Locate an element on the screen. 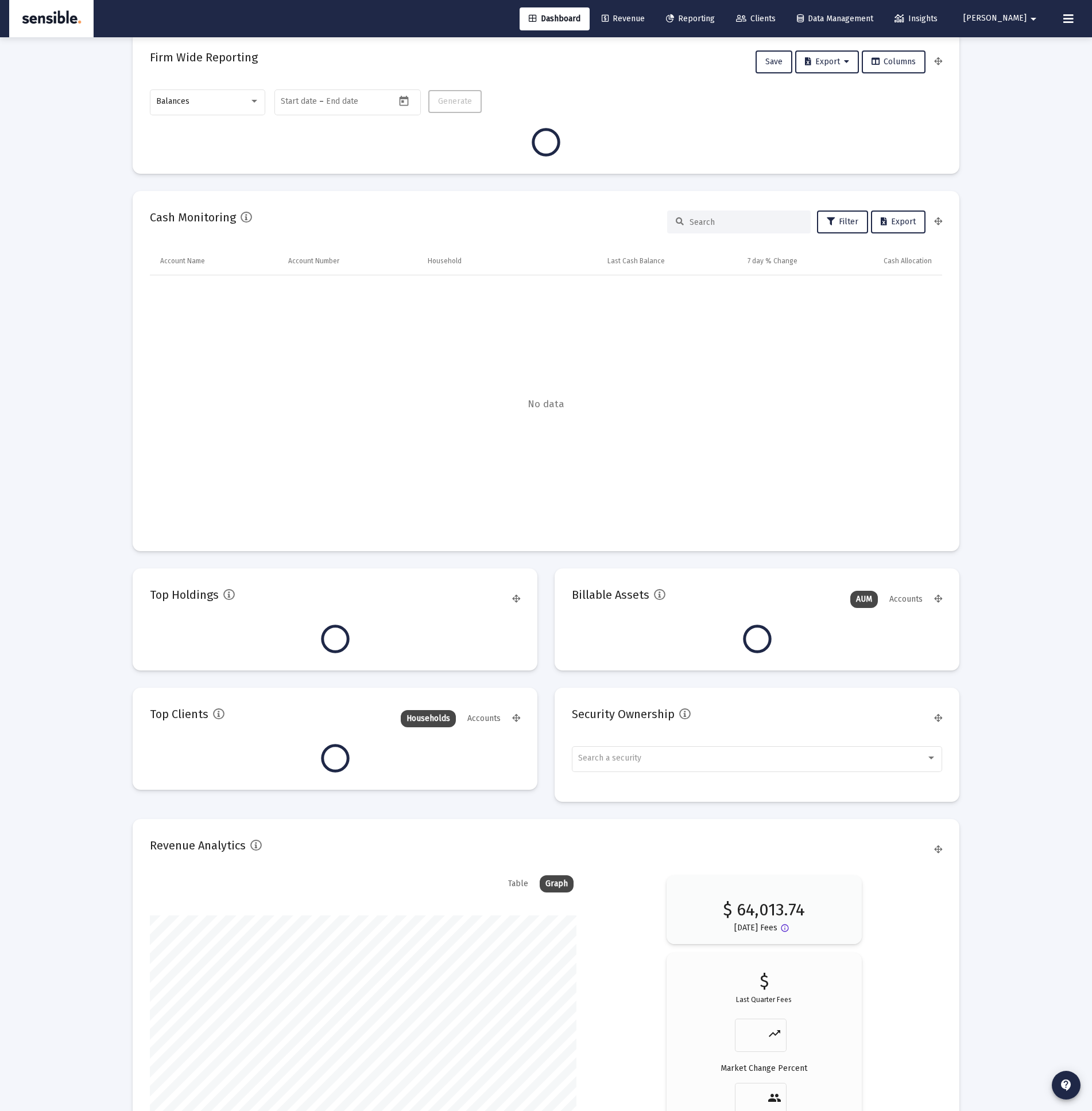 This screenshot has width=1092, height=1111. div: AUM is located at coordinates (864, 600).